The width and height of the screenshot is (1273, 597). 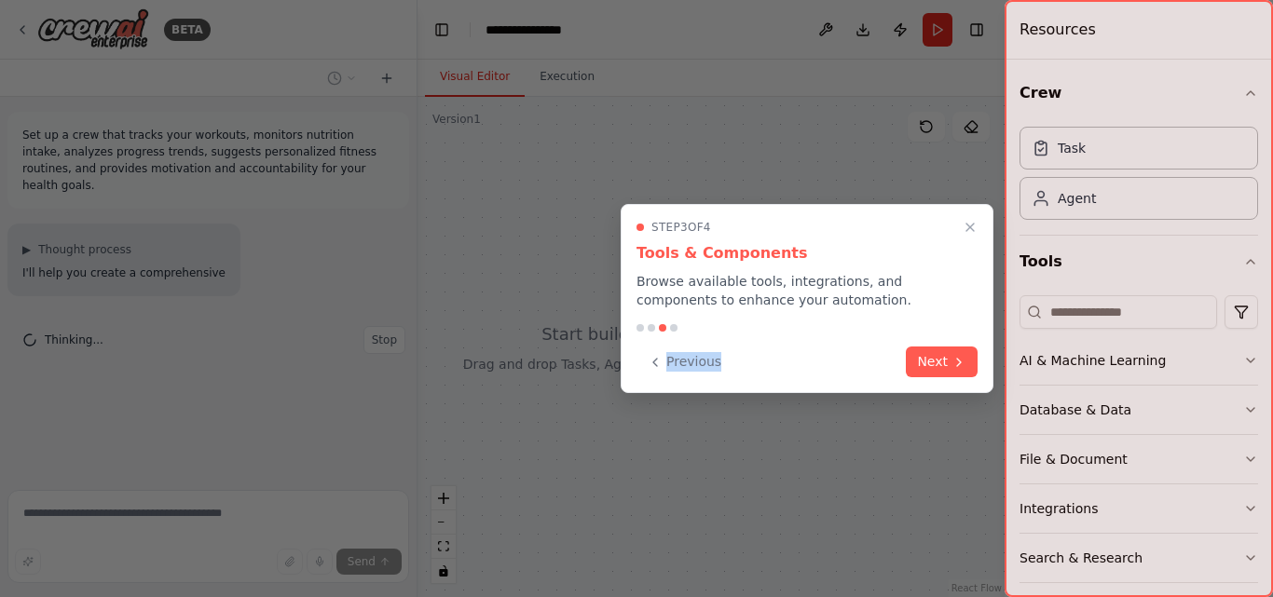 What do you see at coordinates (684, 362) in the screenshot?
I see `button: Previous` at bounding box center [684, 362].